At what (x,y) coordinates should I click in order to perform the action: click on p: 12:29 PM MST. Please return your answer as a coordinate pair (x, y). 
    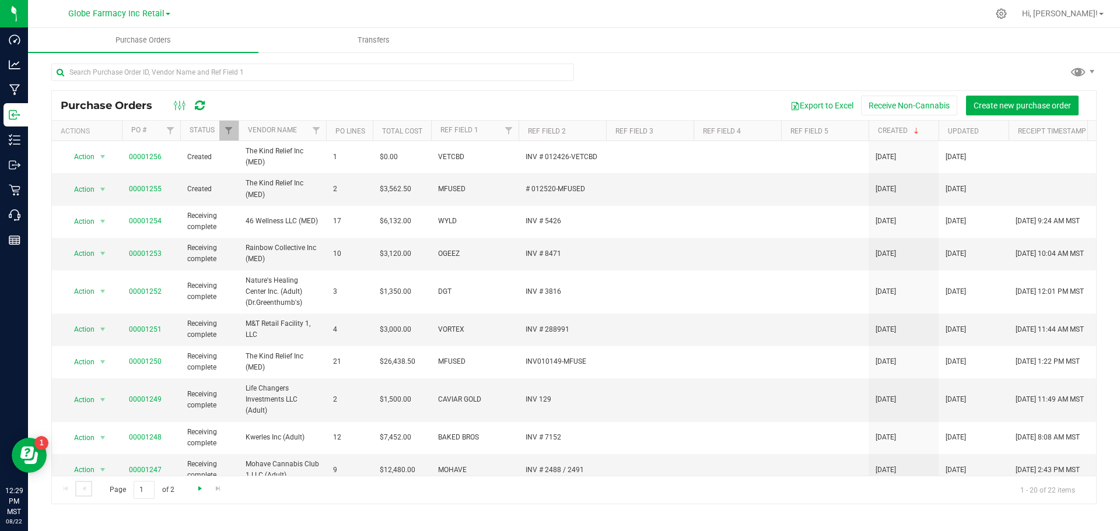
    Looking at the image, I should click on (14, 502).